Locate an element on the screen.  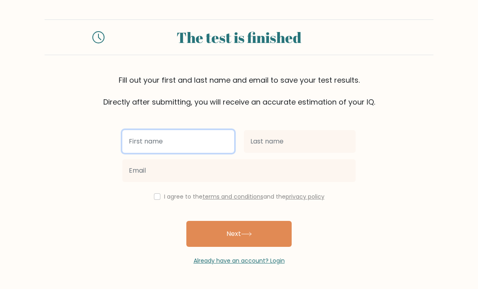
label: I agree to the and the is located at coordinates (244, 197).